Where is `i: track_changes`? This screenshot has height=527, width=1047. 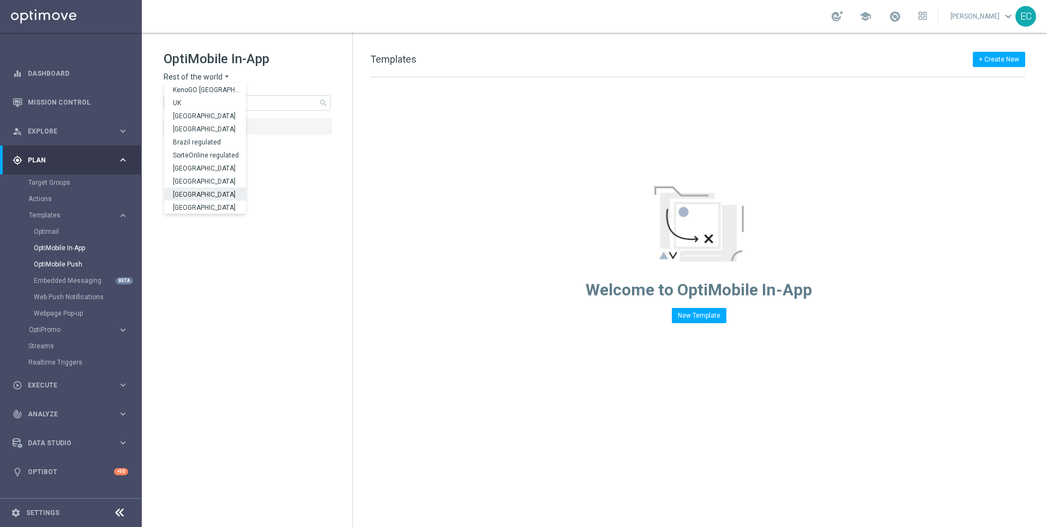
i: track_changes is located at coordinates (17, 415).